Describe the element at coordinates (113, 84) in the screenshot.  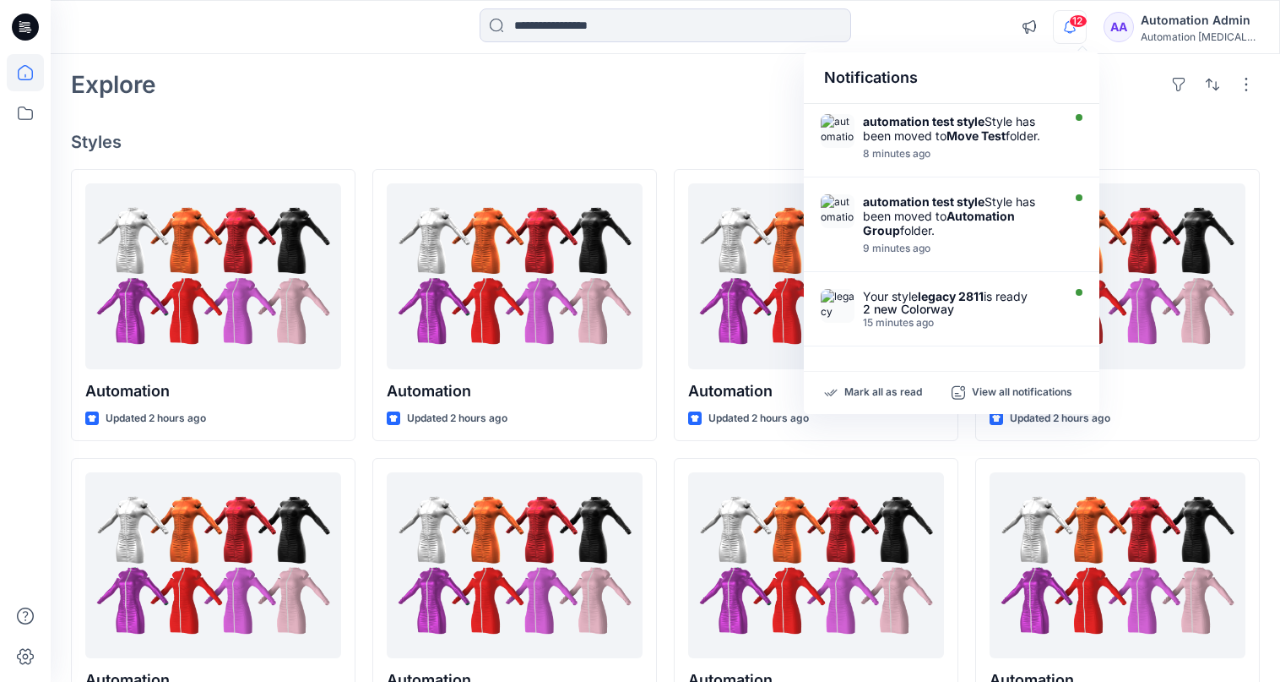
I see `h2: Explore` at that location.